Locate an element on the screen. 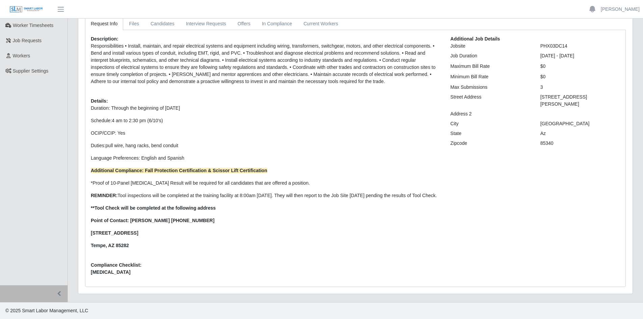 The image size is (643, 319). a: Interview Requests is located at coordinates (206, 24).